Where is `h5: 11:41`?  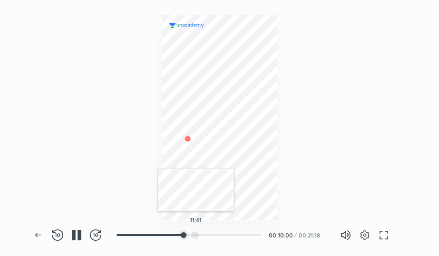
h5: 11:41 is located at coordinates (195, 220).